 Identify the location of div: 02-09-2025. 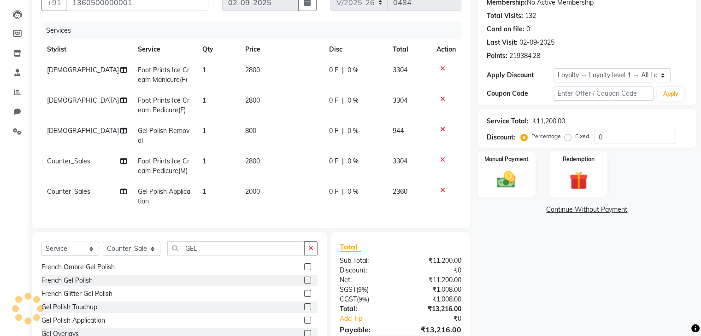
(537, 42).